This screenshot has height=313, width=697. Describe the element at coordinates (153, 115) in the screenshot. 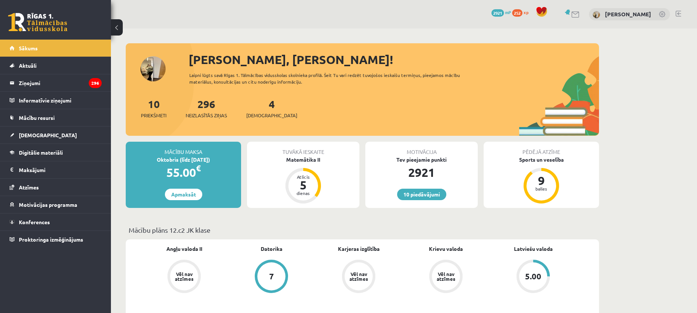

I see `span: Priekšmeti` at that location.